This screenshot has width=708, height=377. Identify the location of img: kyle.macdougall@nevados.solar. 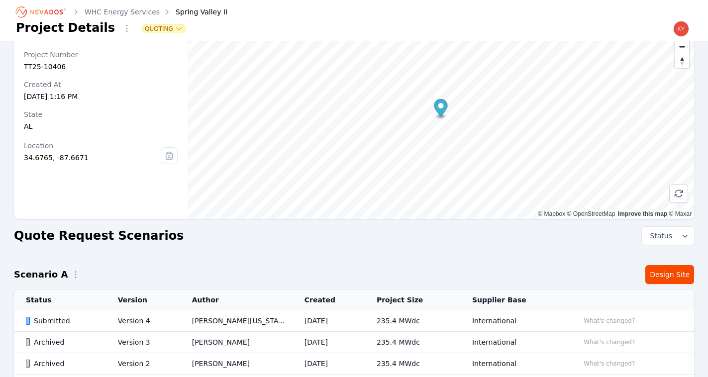
(681, 29).